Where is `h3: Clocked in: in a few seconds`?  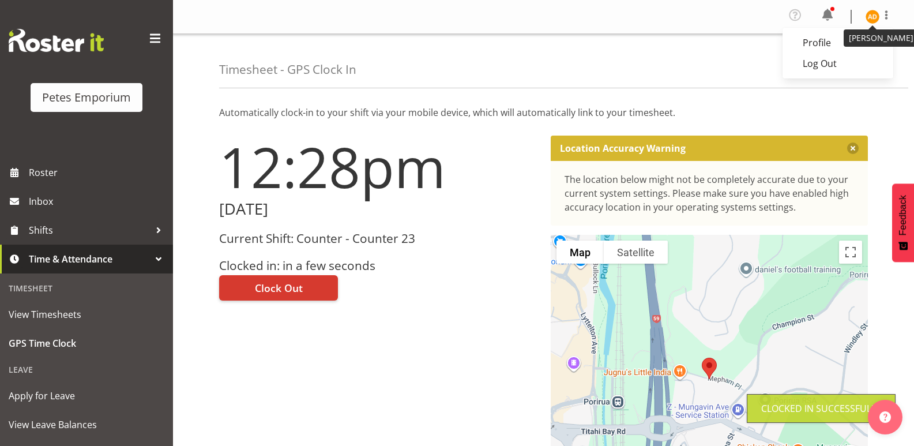 h3: Clocked in: in a few seconds is located at coordinates (378, 265).